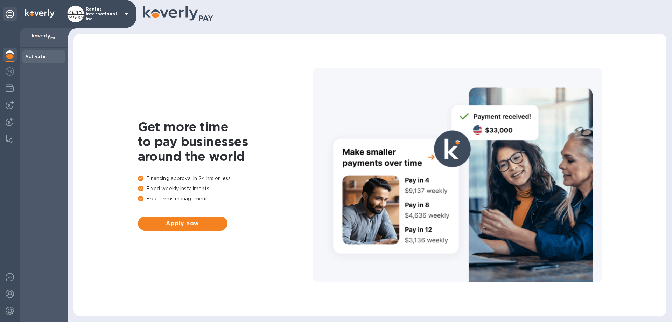 Image resolution: width=672 pixels, height=322 pixels. Describe the element at coordinates (226, 178) in the screenshot. I see `p: Financing approval in 24 hrs or less.` at that location.